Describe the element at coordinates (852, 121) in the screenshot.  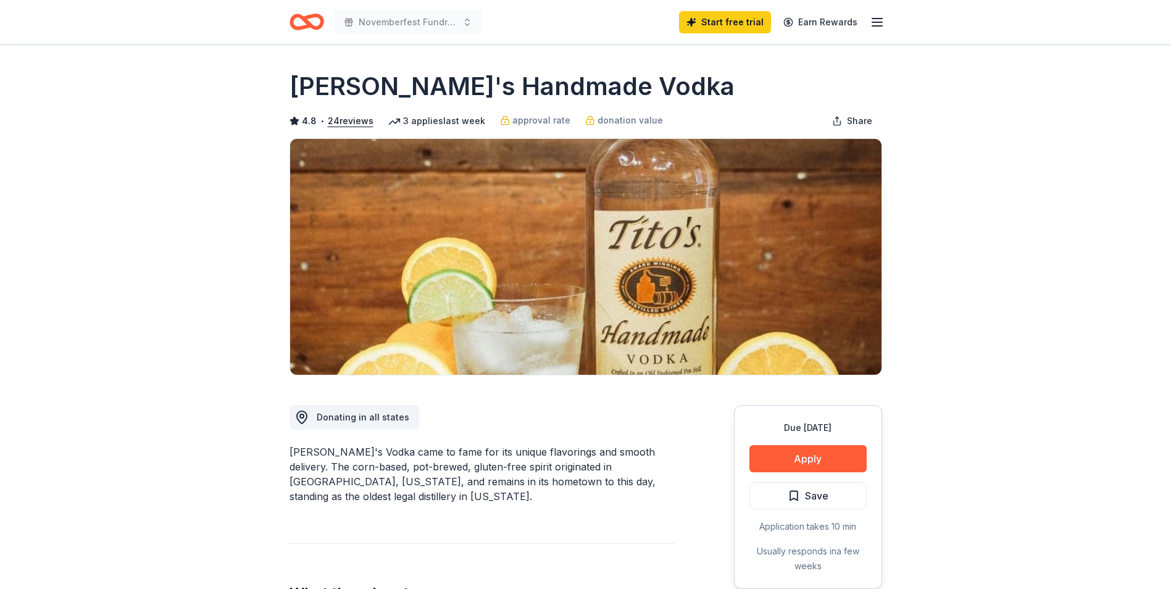
I see `button: Share` at that location.